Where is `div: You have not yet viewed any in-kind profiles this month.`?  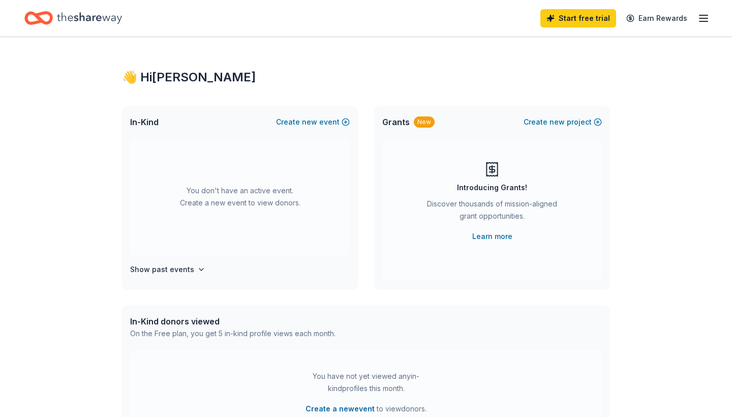 div: You have not yet viewed any in-kind profiles this month. is located at coordinates (366, 382).